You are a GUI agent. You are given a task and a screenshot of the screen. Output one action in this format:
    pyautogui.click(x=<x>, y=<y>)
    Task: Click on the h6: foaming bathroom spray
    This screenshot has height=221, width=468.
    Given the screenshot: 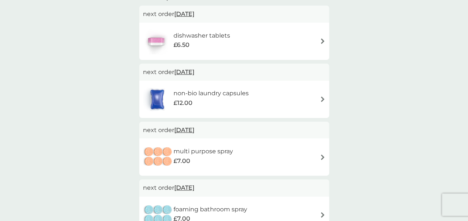 What is the action you would take?
    pyautogui.click(x=210, y=210)
    